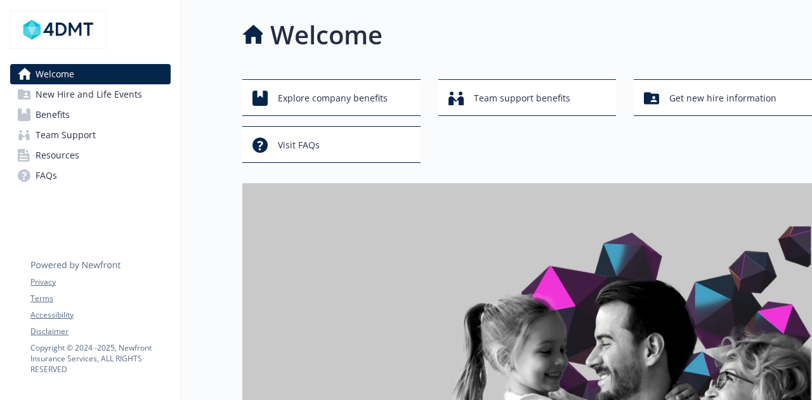 This screenshot has width=812, height=400. What do you see at coordinates (46, 176) in the screenshot?
I see `span: FAQs` at bounding box center [46, 176].